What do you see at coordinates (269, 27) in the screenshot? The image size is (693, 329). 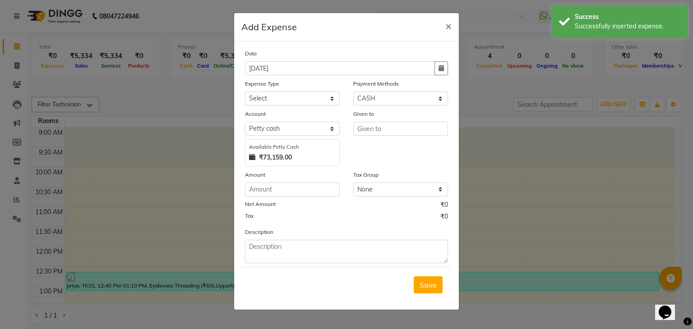 I see `h5: Add Expense` at bounding box center [269, 27].